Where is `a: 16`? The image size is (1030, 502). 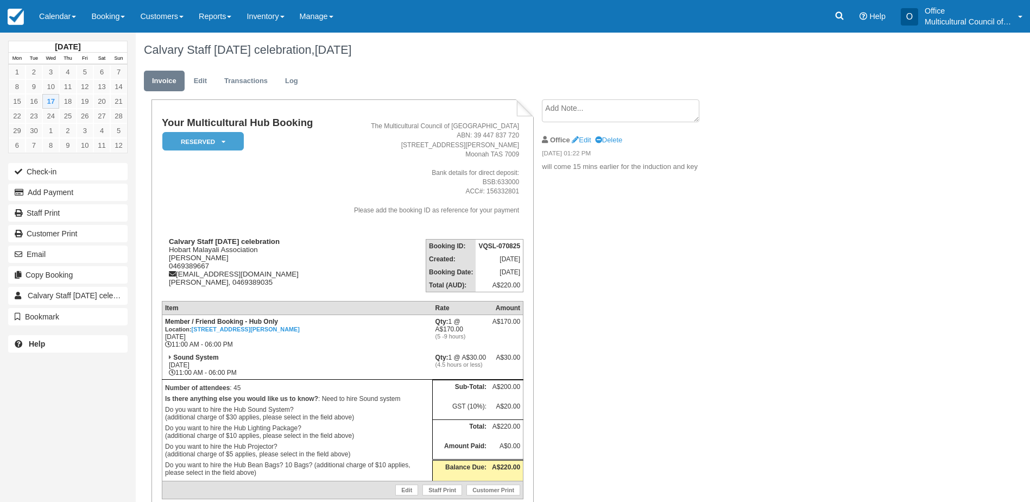
a: 16 is located at coordinates (34, 101).